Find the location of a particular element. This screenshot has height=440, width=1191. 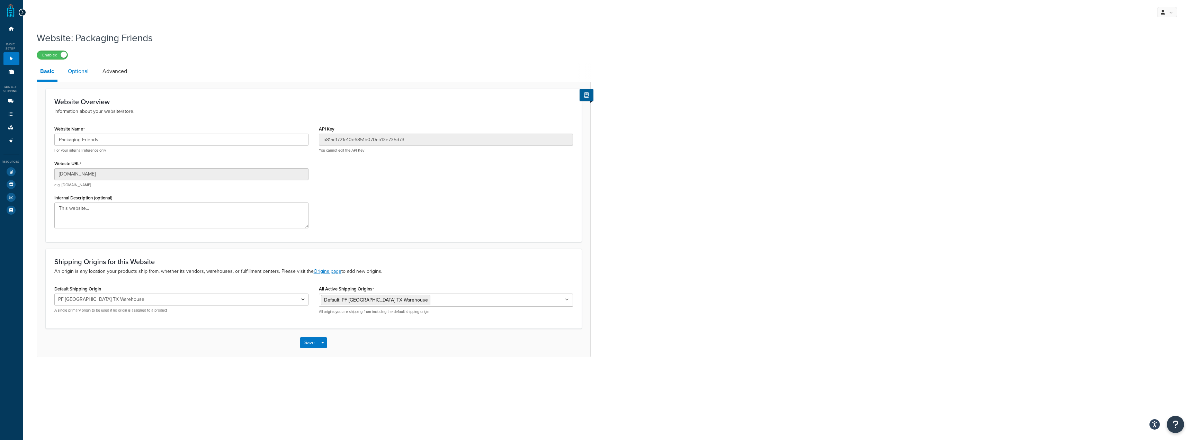

p: You cannot edit the API Key is located at coordinates (446, 150).